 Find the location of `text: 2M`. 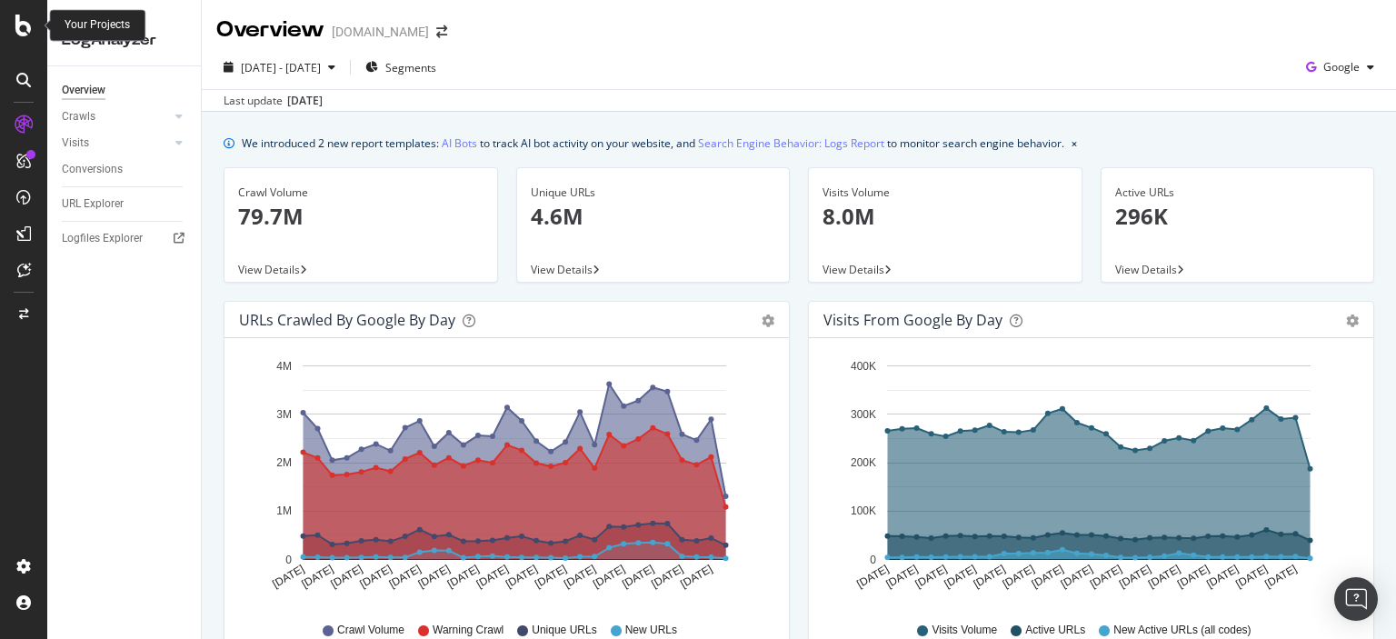

text: 2M is located at coordinates (284, 463).